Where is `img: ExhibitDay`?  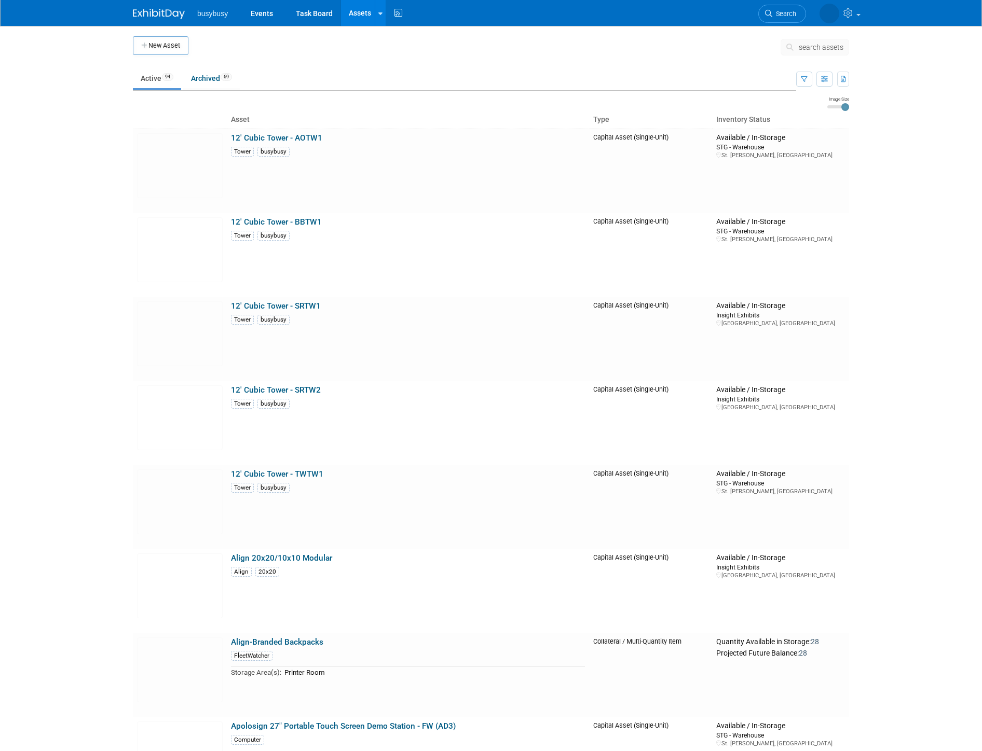 img: ExhibitDay is located at coordinates (159, 14).